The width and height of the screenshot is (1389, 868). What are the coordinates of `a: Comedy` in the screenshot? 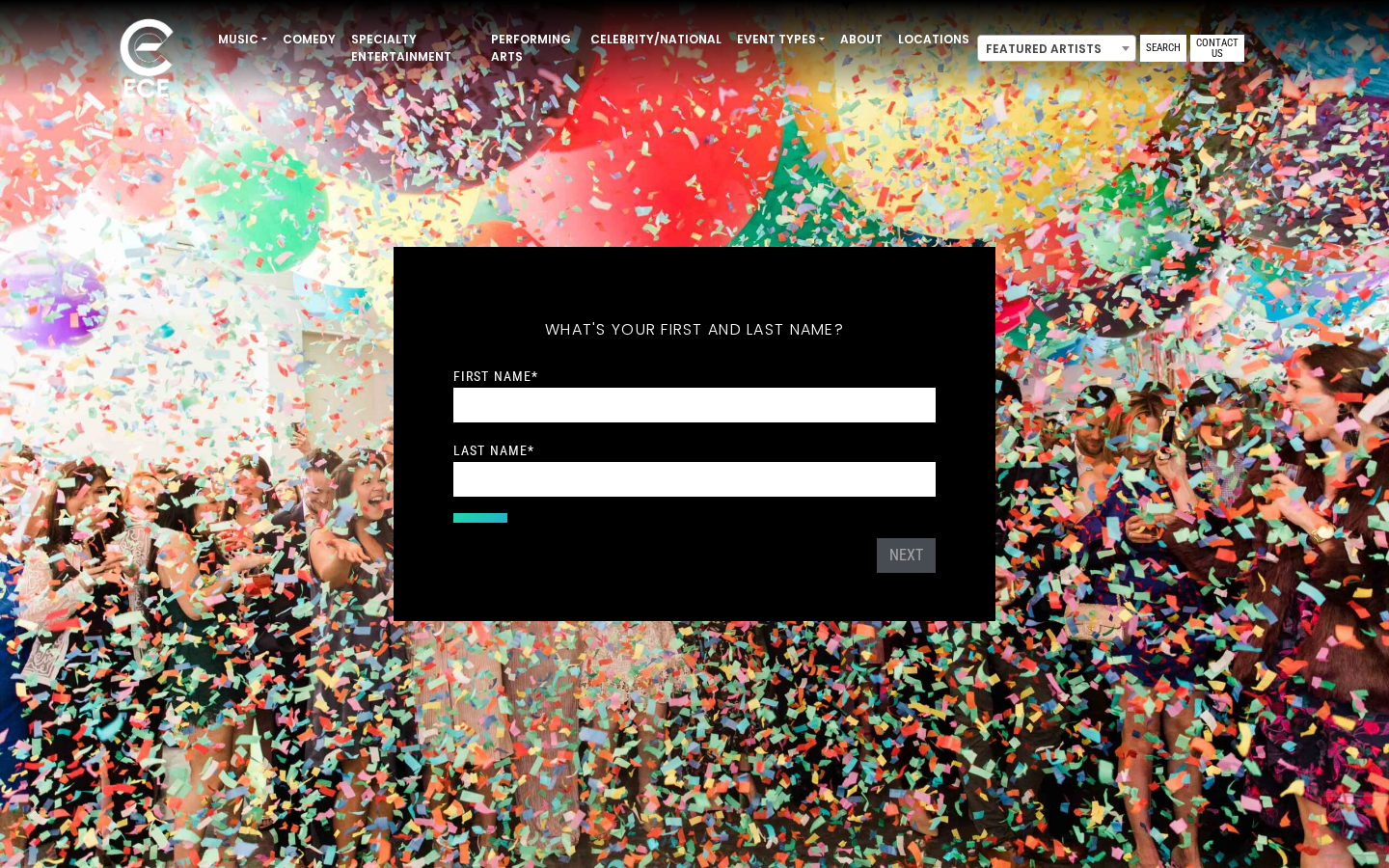 It's located at (309, 40).